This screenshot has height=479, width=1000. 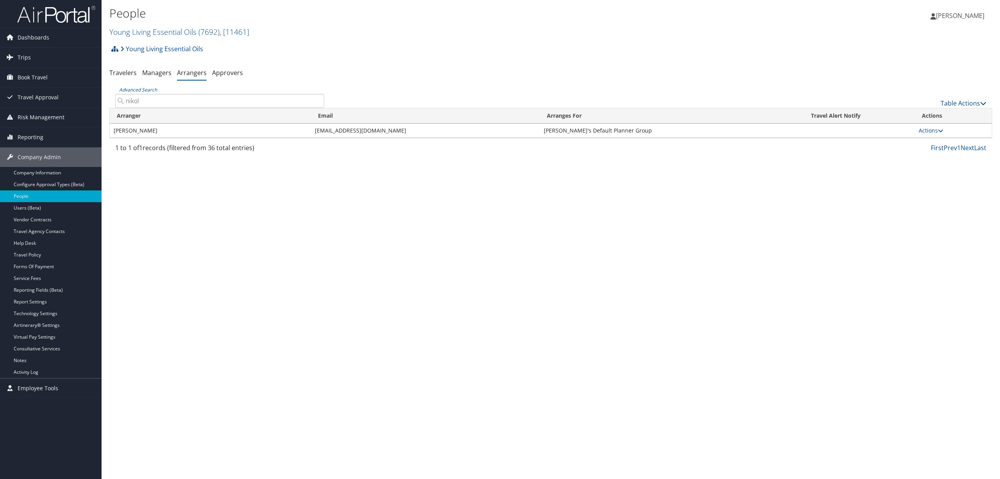 What do you see at coordinates (964, 103) in the screenshot?
I see `a: Table Actions` at bounding box center [964, 103].